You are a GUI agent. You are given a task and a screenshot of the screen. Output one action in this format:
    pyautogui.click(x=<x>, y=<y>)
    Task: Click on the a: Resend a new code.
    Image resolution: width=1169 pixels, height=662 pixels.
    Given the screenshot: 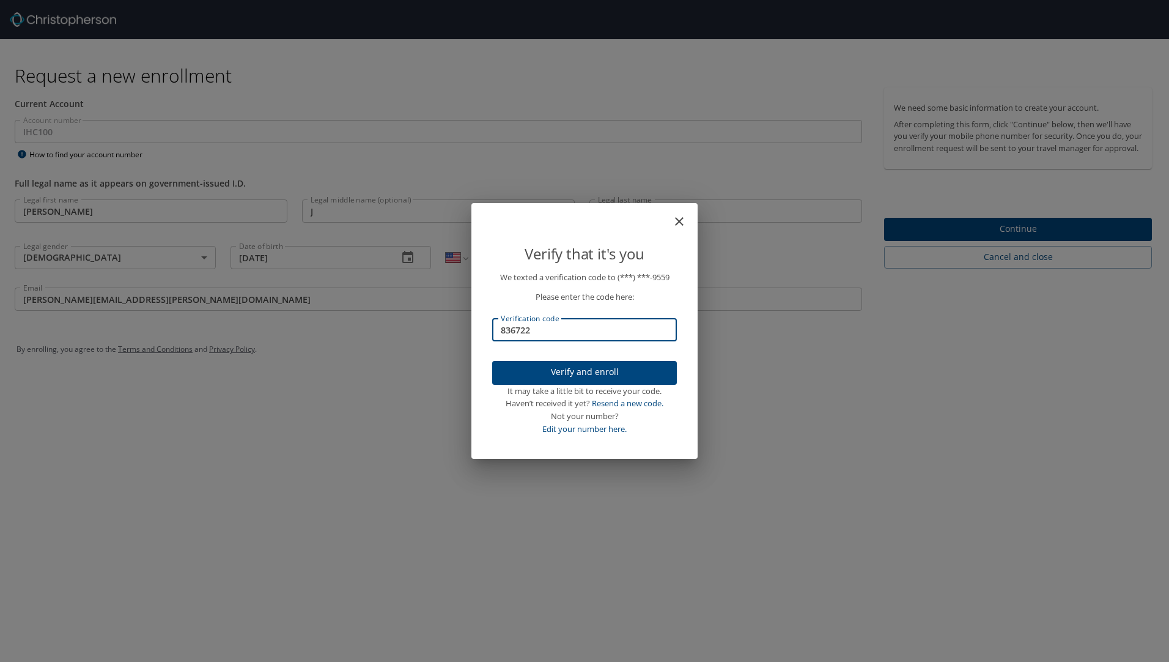 What is the action you would take?
    pyautogui.click(x=627, y=403)
    